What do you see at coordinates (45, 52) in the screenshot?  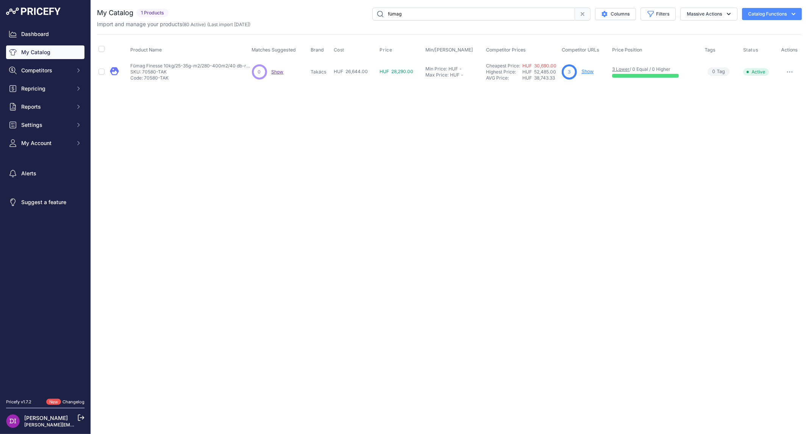 I see `a: My Catalog` at bounding box center [45, 52].